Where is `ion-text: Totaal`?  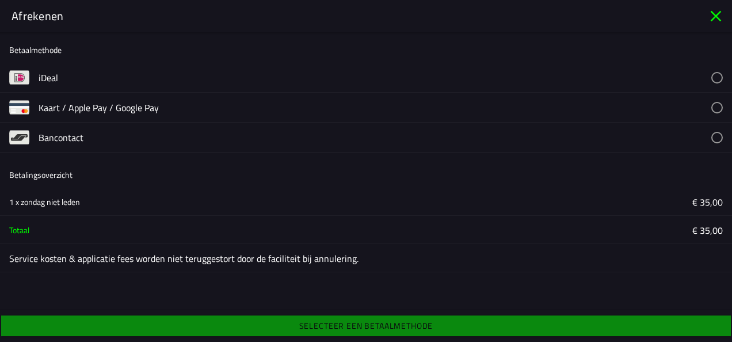
ion-text: Totaal is located at coordinates (19, 230).